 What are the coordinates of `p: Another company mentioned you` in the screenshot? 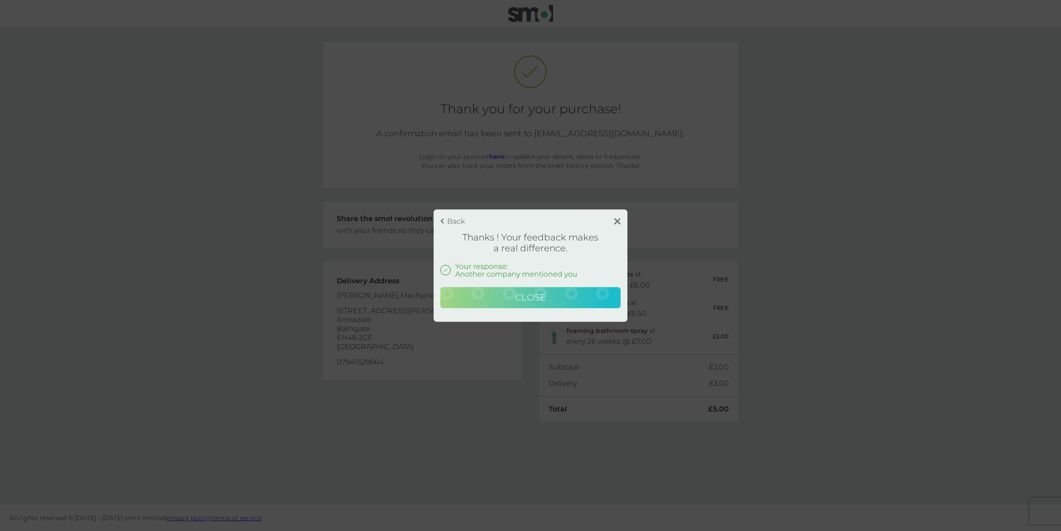 It's located at (516, 274).